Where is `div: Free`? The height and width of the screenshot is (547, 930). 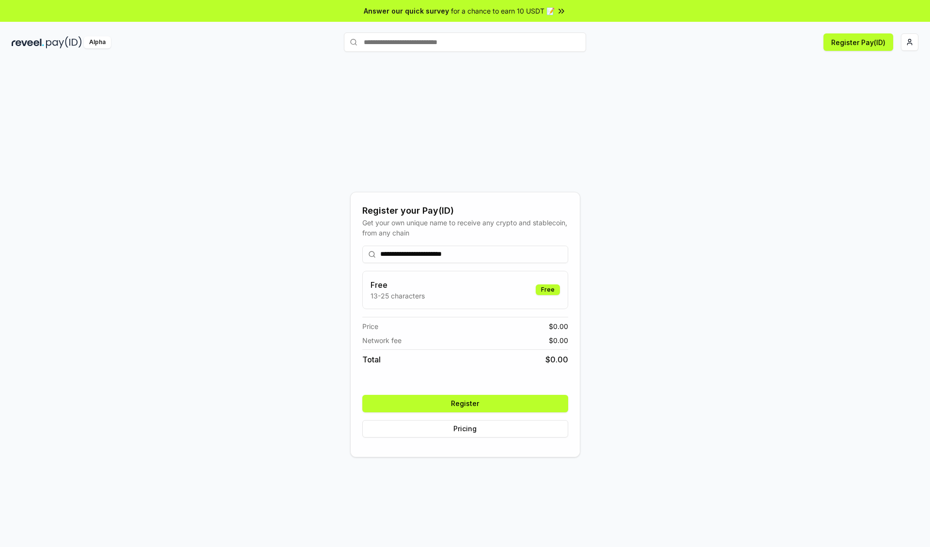 div: Free is located at coordinates (548, 290).